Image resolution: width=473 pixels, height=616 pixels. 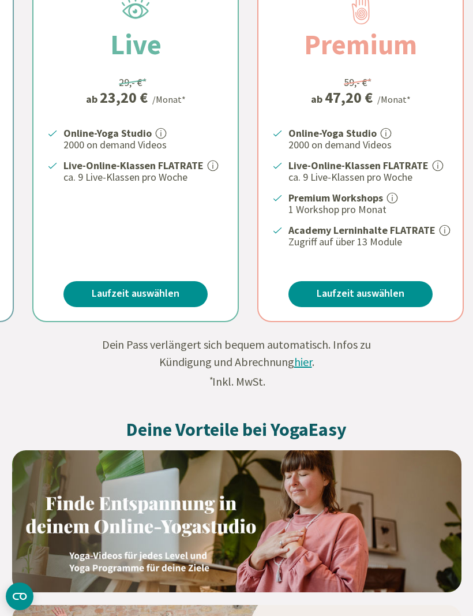 I want to click on strong: Premium Workshops, so click(x=336, y=197).